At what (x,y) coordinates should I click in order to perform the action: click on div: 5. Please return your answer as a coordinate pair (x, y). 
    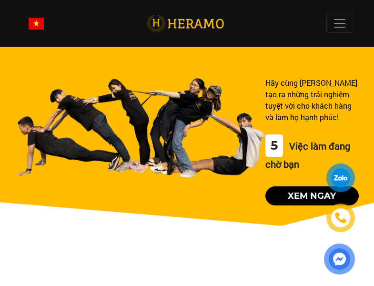
    Looking at the image, I should click on (274, 145).